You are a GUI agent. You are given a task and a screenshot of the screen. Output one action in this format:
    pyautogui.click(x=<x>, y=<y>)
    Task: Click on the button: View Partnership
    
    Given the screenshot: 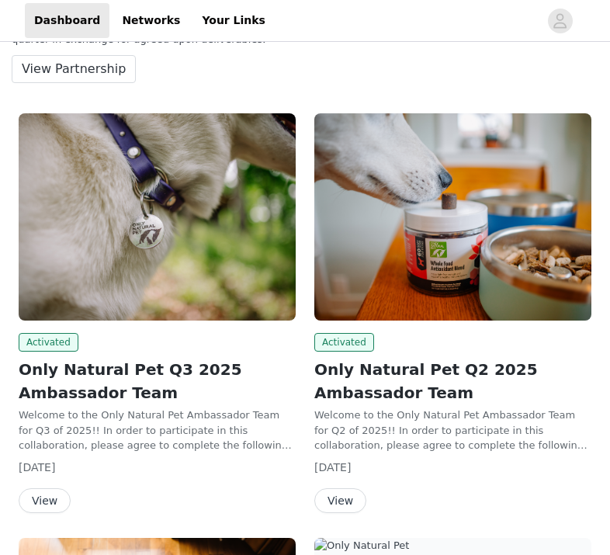 What is the action you would take?
    pyautogui.click(x=74, y=69)
    